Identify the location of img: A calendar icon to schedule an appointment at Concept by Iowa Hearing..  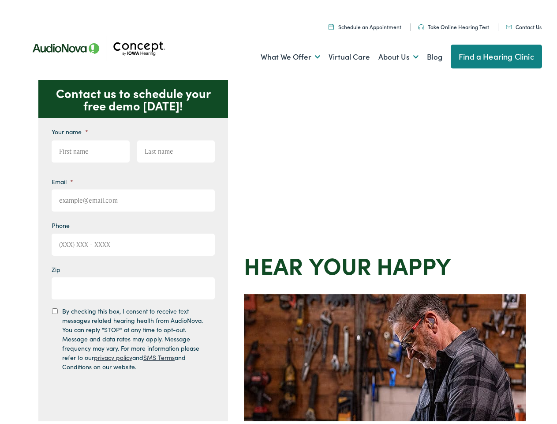
(331, 24).